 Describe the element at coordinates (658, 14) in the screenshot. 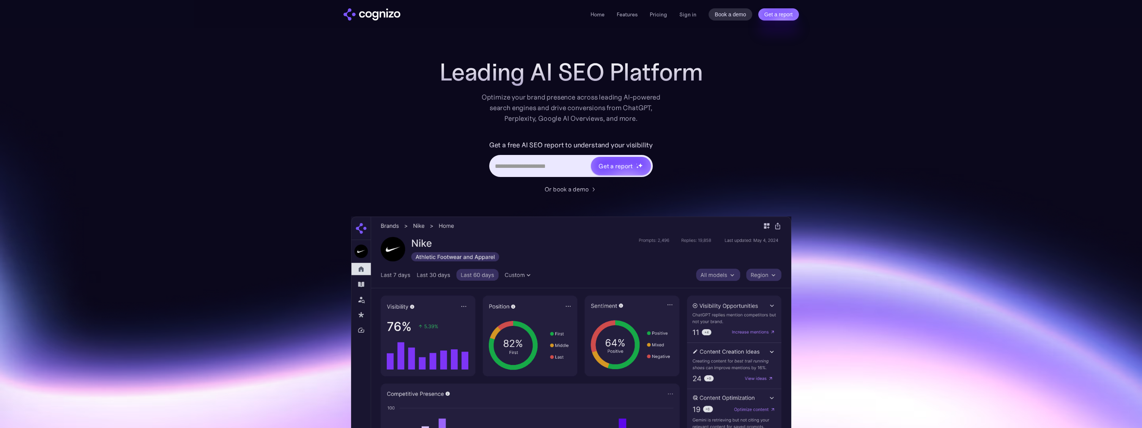

I see `a: Pricing` at that location.